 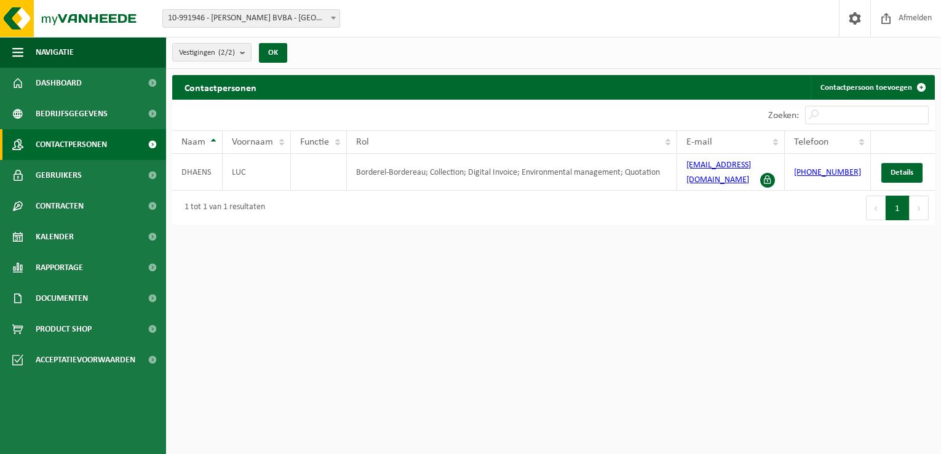 I want to click on label: Zoeken:, so click(x=783, y=116).